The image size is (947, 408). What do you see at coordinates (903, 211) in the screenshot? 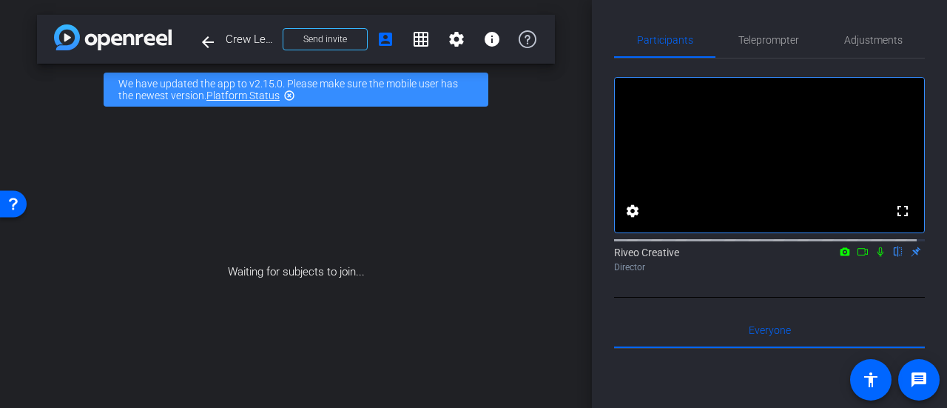
I see `mat-icon: fullscreen` at bounding box center [903, 211].